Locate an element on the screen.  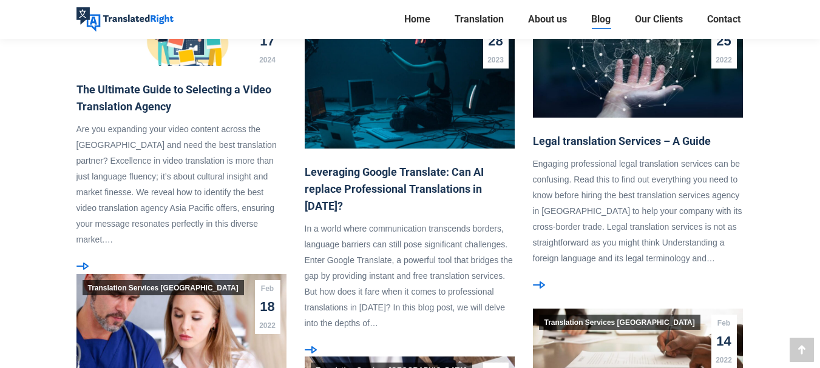
a: Read more about The Ultimate Guide to Selecting a Video Translation Agency is located at coordinates (83, 270).